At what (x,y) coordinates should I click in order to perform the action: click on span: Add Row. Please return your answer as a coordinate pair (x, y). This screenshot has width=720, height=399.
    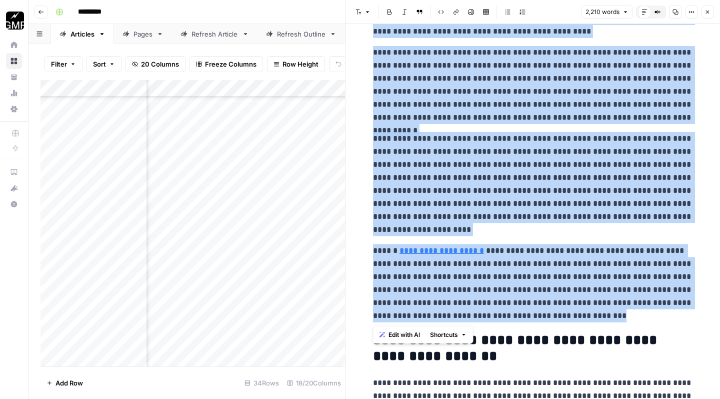
    Looking at the image, I should click on (69, 383).